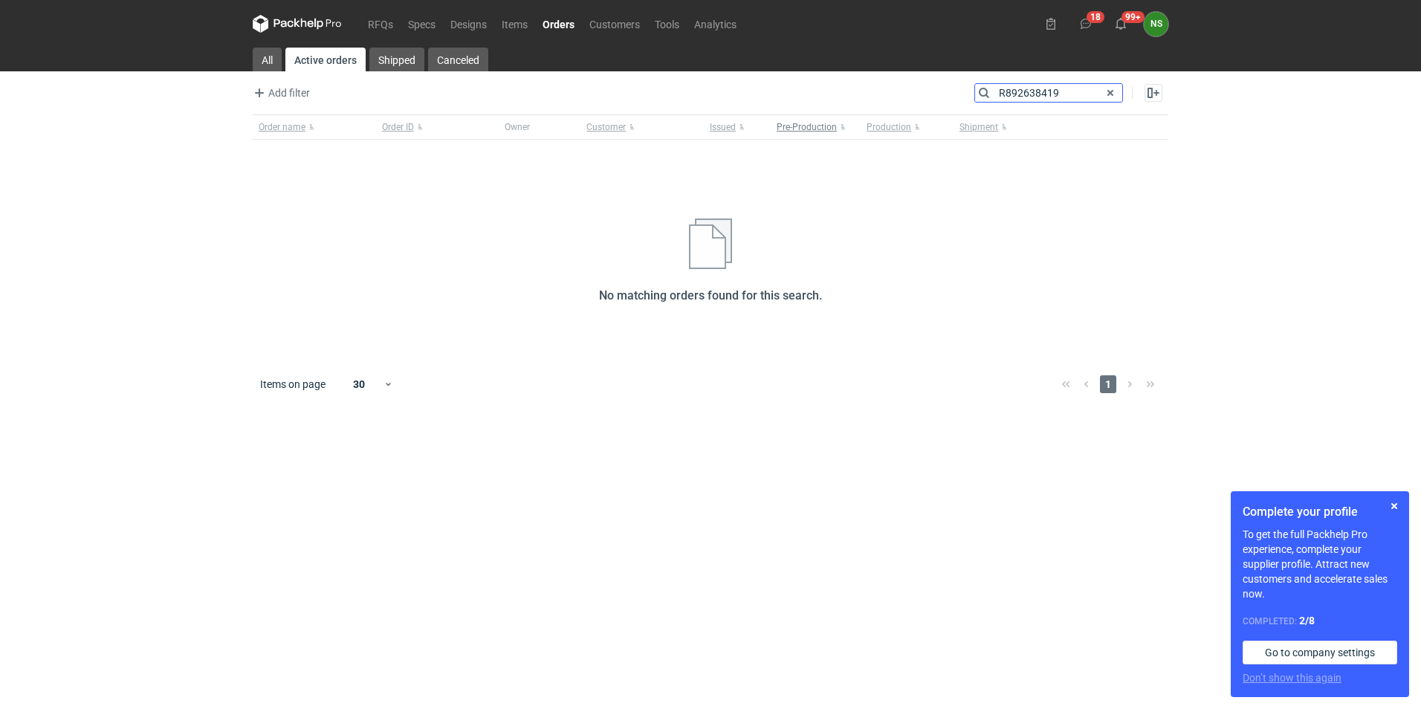  What do you see at coordinates (421, 24) in the screenshot?
I see `a: Specs` at bounding box center [421, 24].